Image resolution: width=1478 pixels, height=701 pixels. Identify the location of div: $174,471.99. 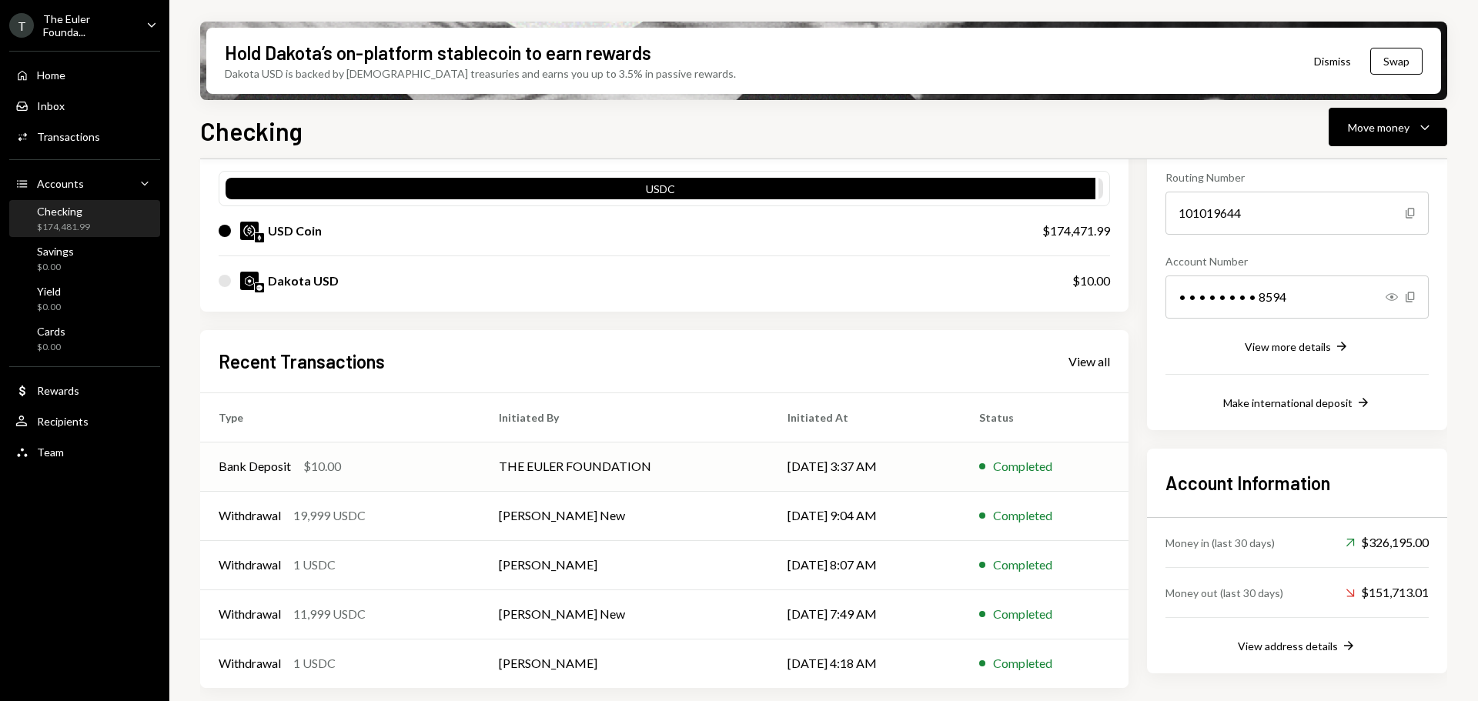
(1076, 231).